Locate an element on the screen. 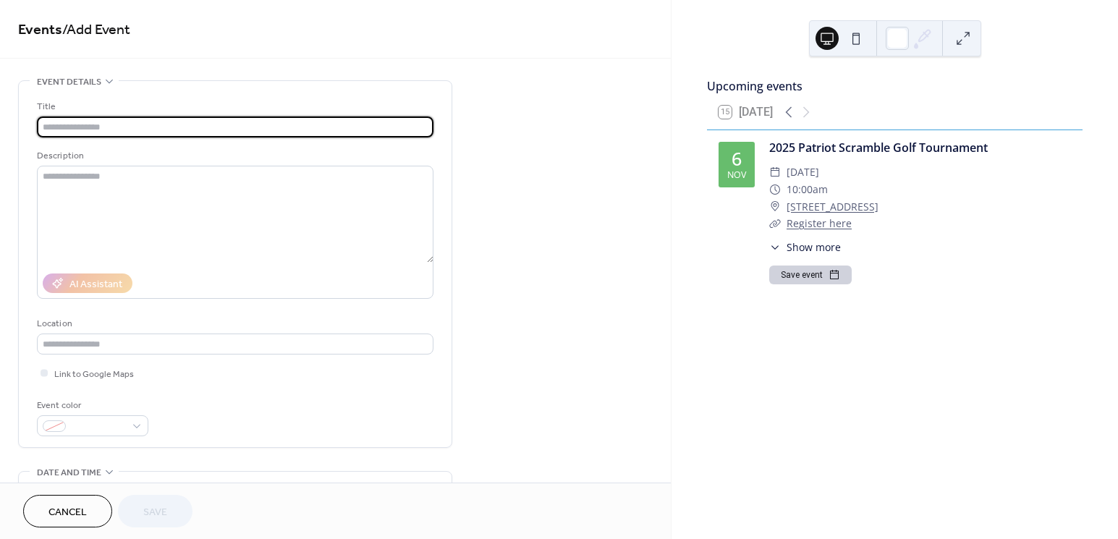 This screenshot has height=539, width=1118. span: Date and time is located at coordinates (69, 473).